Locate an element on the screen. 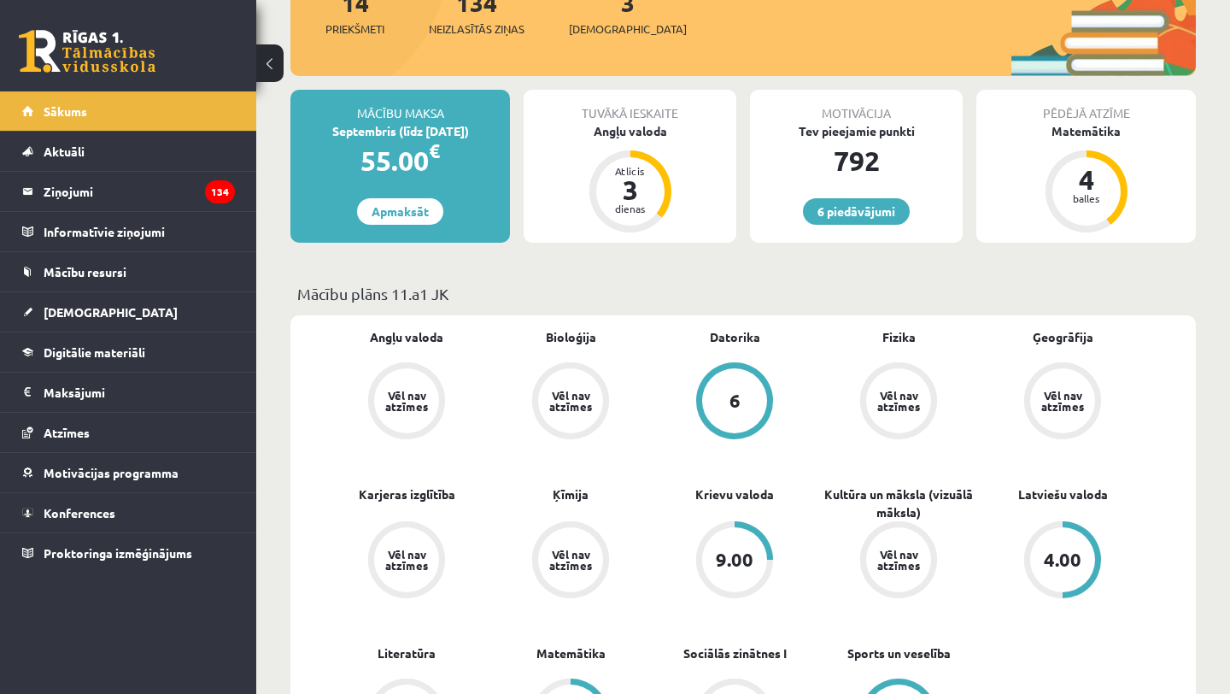  legend: Ziņojumi is located at coordinates (139, 191).